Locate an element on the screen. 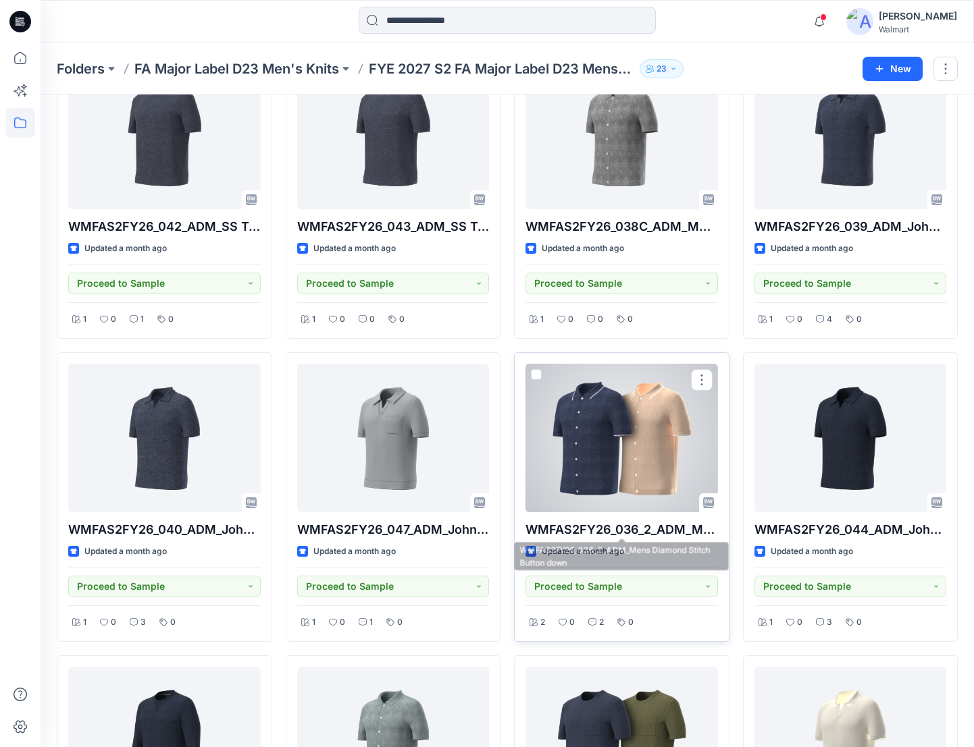 Image resolution: width=974 pixels, height=747 pixels. a: WMFAS2FY26_043_ADM_SS Tee is located at coordinates (393, 135).